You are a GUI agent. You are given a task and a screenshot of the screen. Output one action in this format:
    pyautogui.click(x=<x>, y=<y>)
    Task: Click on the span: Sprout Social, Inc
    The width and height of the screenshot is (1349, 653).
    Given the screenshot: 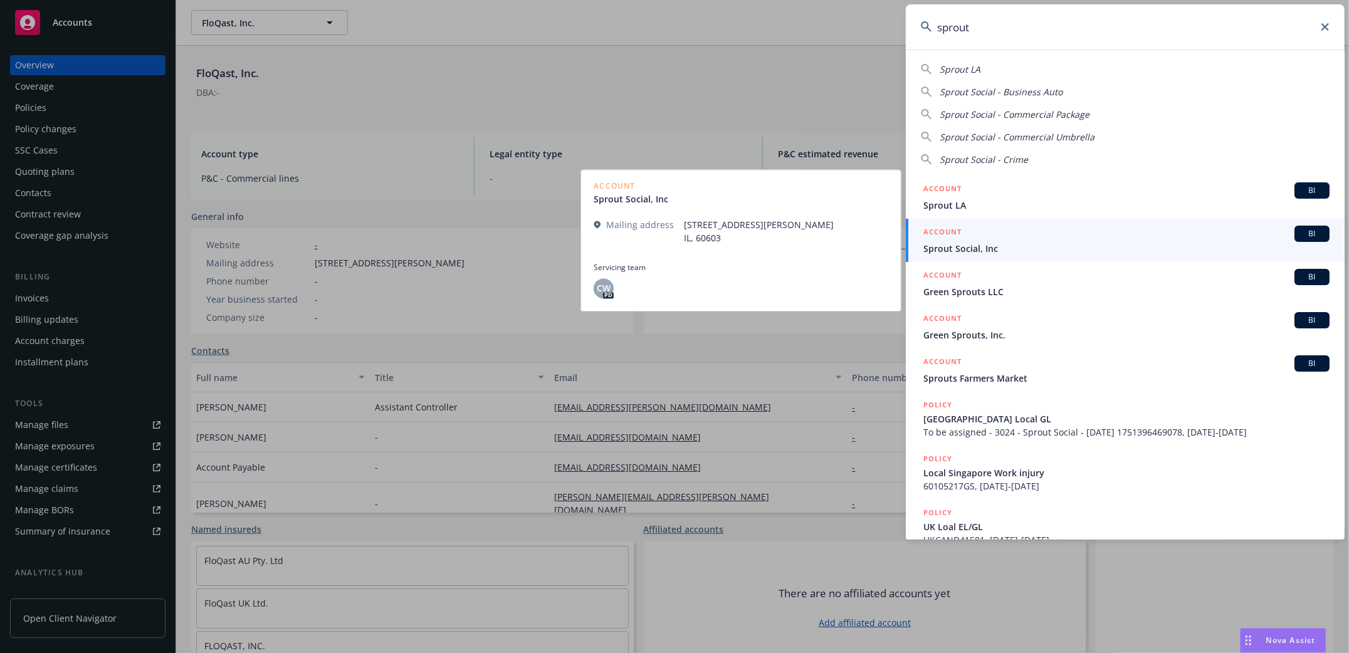 What is the action you would take?
    pyautogui.click(x=1126, y=248)
    